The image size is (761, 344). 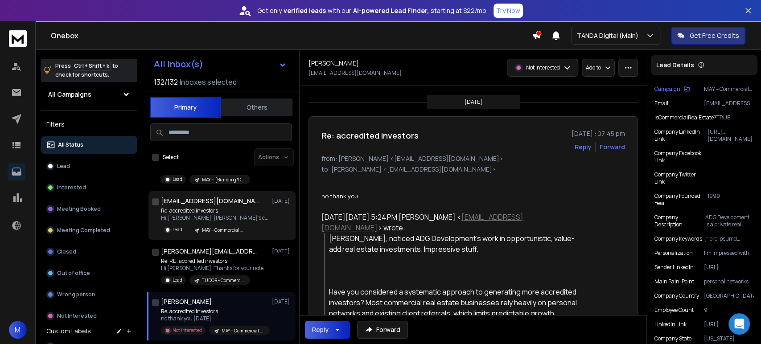 What do you see at coordinates (70, 145) in the screenshot?
I see `p: All Status` at bounding box center [70, 145].